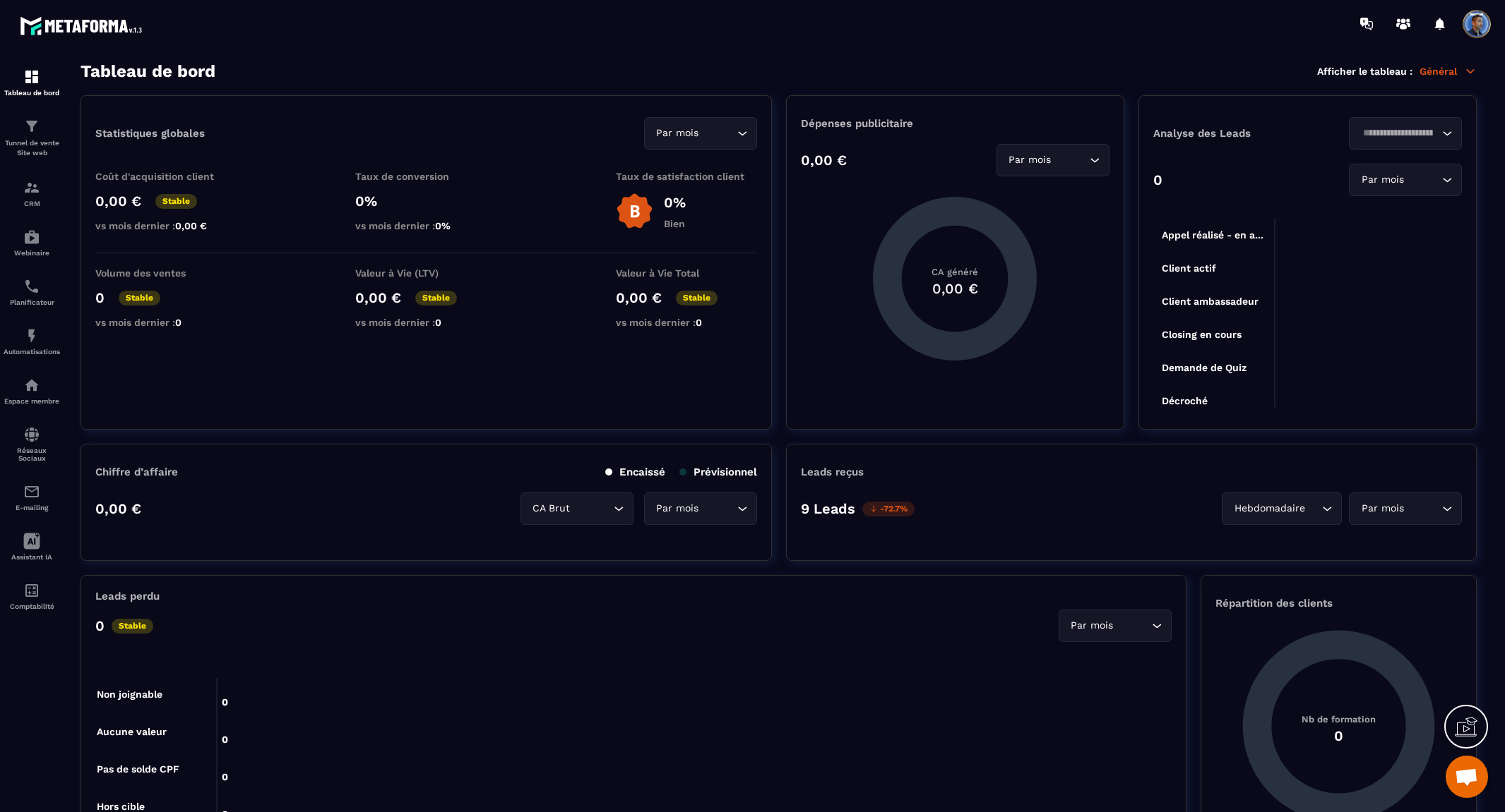  What do you see at coordinates (32, 252) in the screenshot?
I see `p: Webinaire` at bounding box center [32, 252].